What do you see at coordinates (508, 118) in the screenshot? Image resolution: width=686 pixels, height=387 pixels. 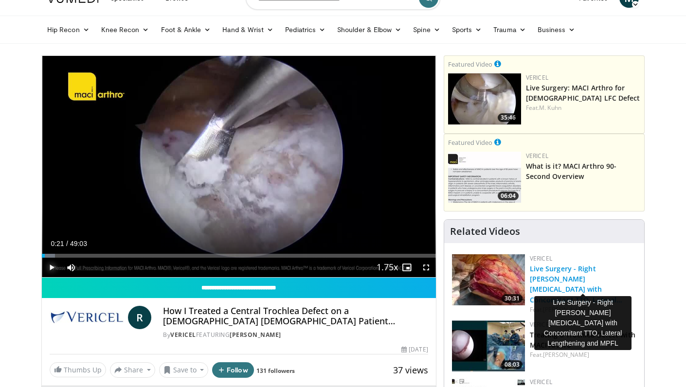 I see `span: 35:46` at bounding box center [508, 118].